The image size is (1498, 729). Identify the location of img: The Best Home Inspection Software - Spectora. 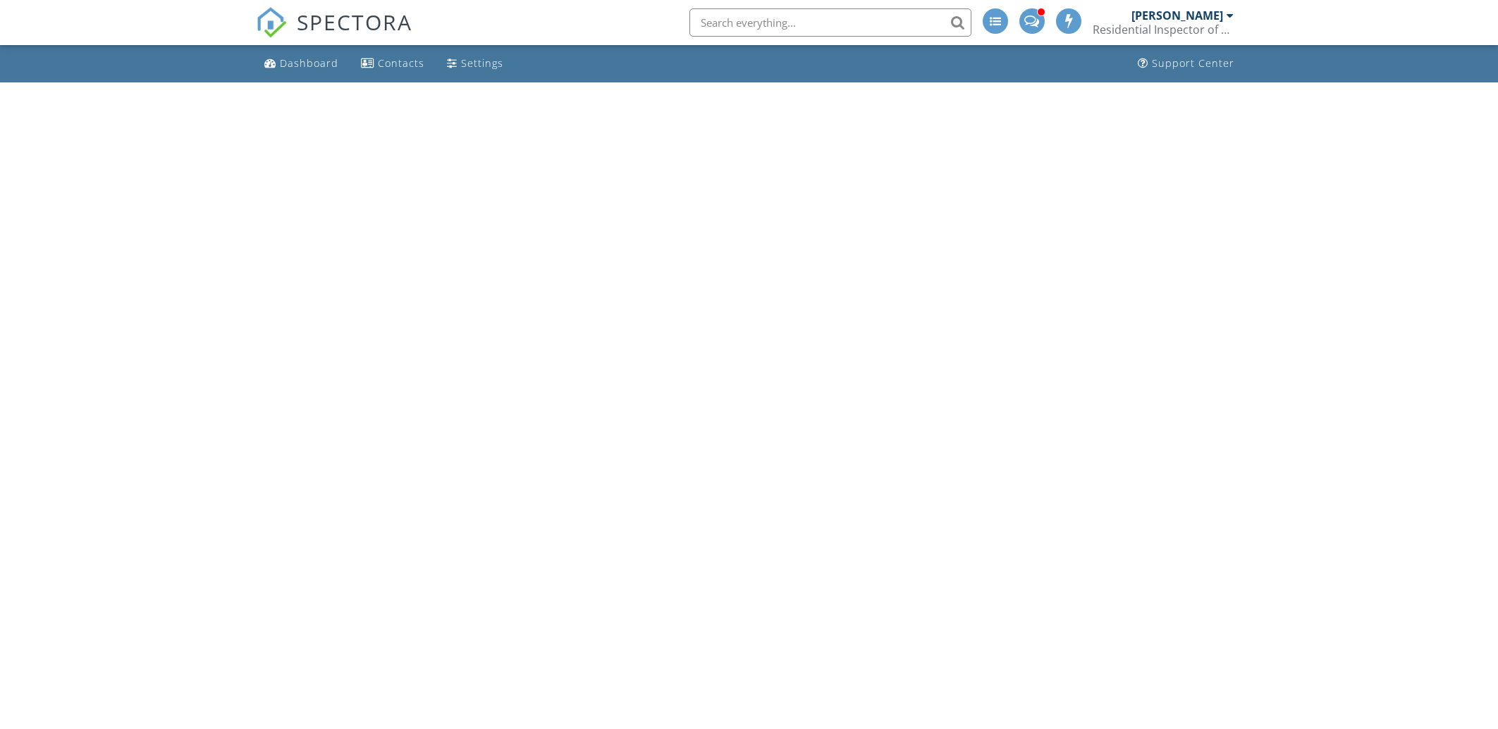
(271, 23).